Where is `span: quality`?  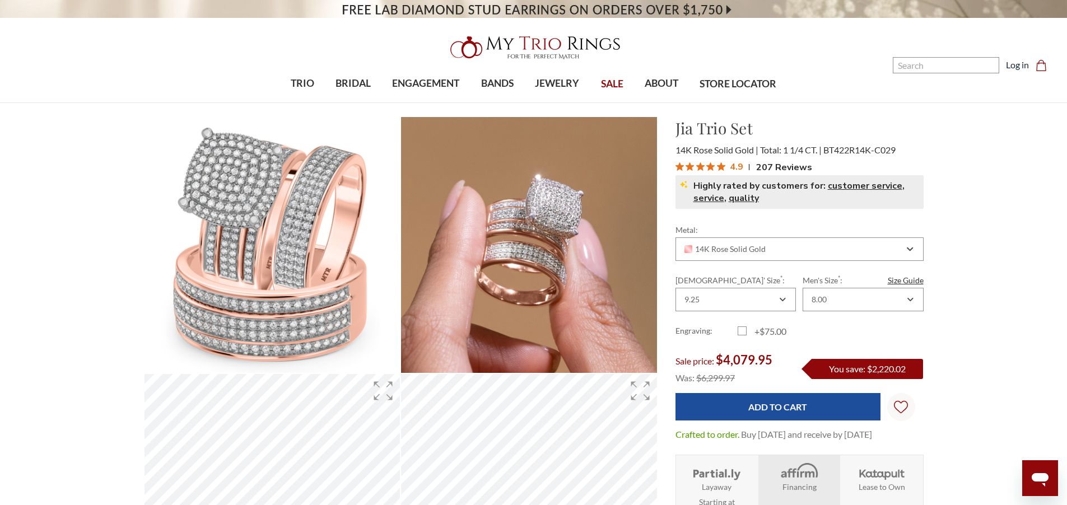 span: quality is located at coordinates (744, 198).